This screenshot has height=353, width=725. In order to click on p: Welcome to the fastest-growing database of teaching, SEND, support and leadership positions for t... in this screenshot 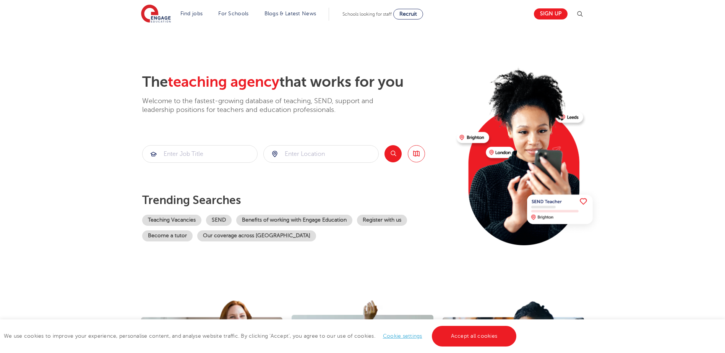, I will do `click(268, 105)`.